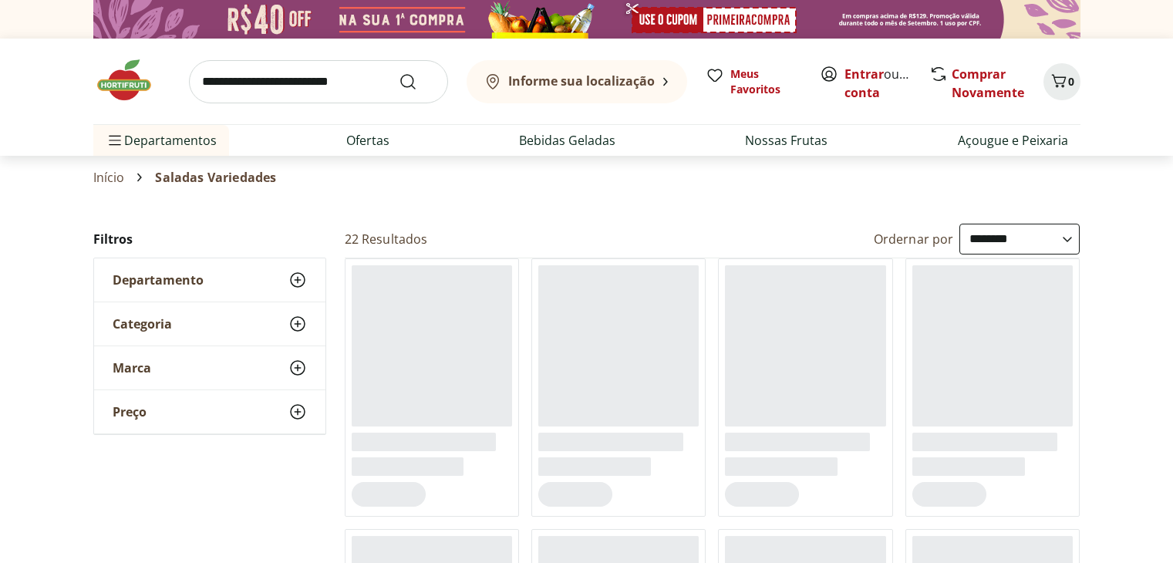 This screenshot has height=563, width=1173. Describe the element at coordinates (786, 140) in the screenshot. I see `a: Nossas Frutas` at that location.